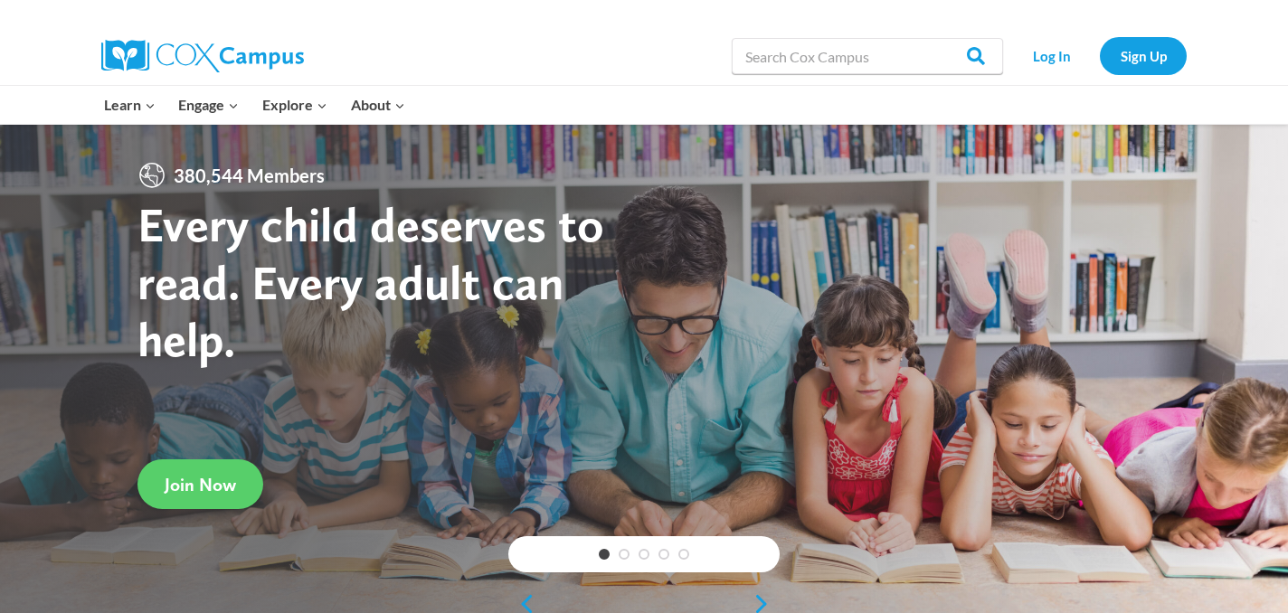 The height and width of the screenshot is (613, 1288). I want to click on a: 1, so click(604, 554).